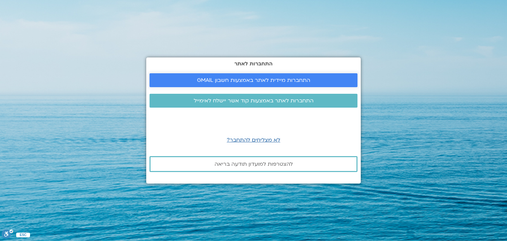 The width and height of the screenshot is (507, 241). I want to click on a: התחברות מיידית לאתר באמצעות חשבון GMAIL, so click(253, 80).